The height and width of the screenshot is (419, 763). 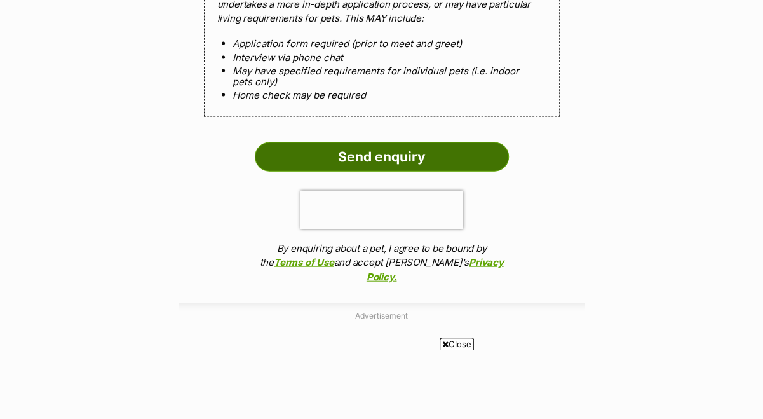 I want to click on input: Send enquiry, so click(x=382, y=157).